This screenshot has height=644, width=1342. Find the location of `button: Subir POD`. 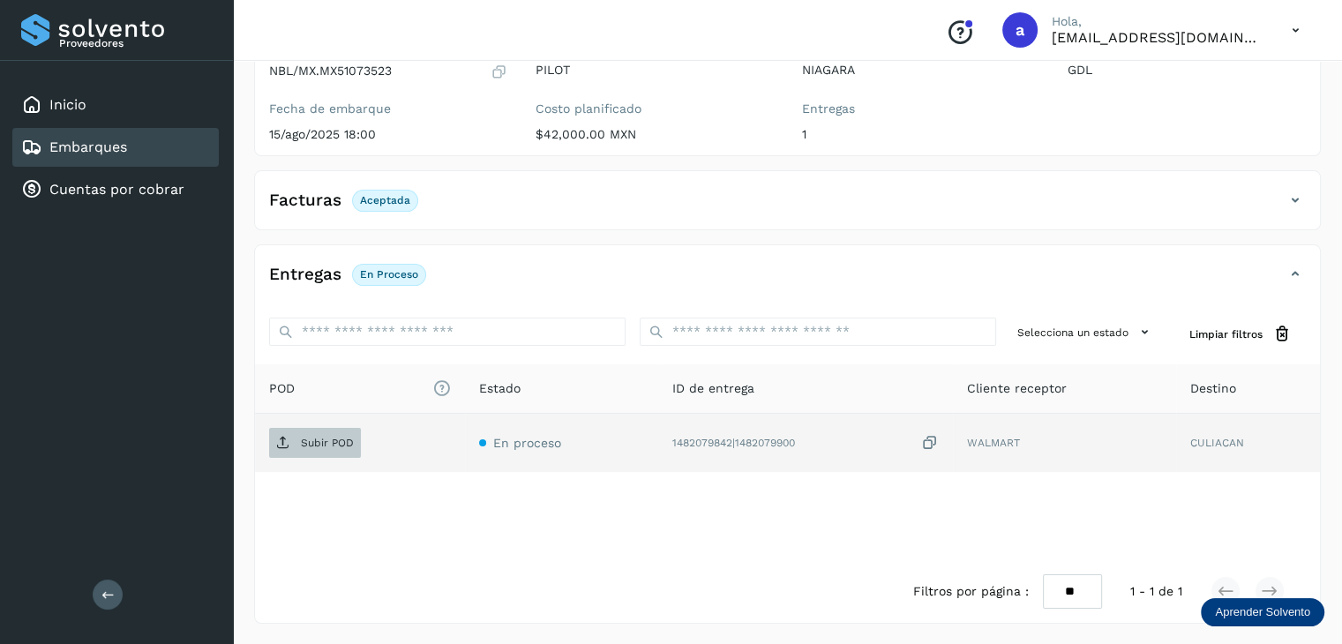

button: Subir POD is located at coordinates (315, 443).